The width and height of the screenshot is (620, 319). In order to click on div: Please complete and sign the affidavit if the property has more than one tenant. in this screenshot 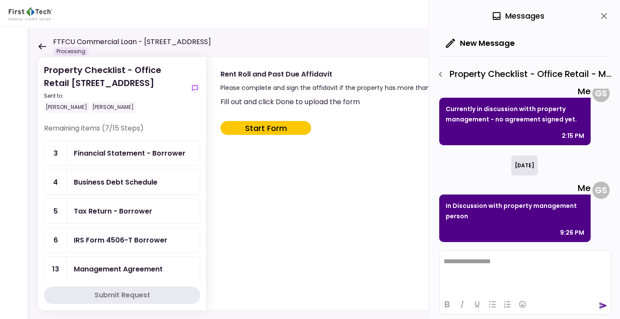, I will do `click(344, 88)`.